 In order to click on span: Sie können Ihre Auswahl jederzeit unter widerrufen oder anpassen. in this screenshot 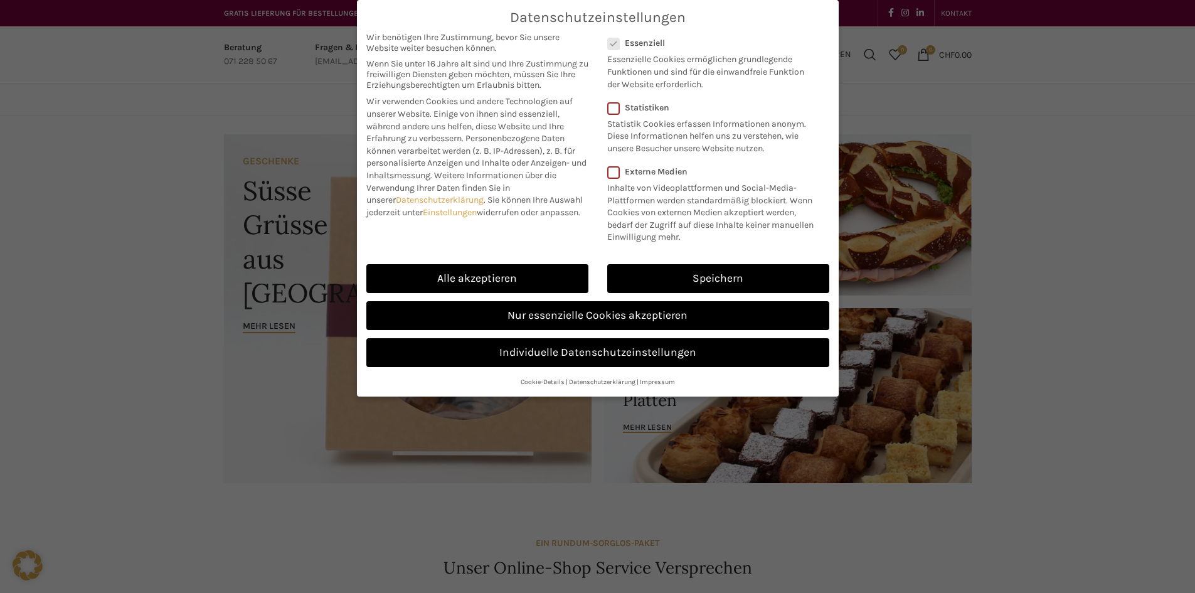, I will do `click(474, 206)`.